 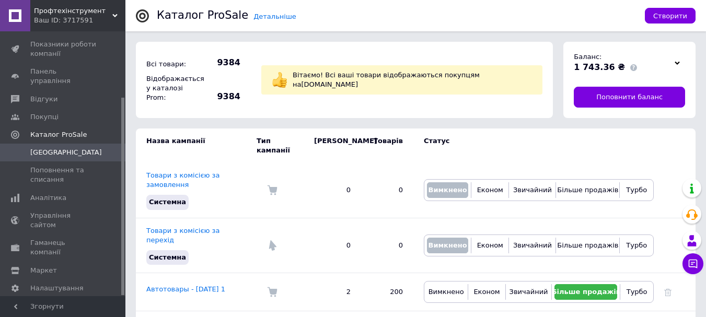 I want to click on div: Всі товари:, so click(x=172, y=64).